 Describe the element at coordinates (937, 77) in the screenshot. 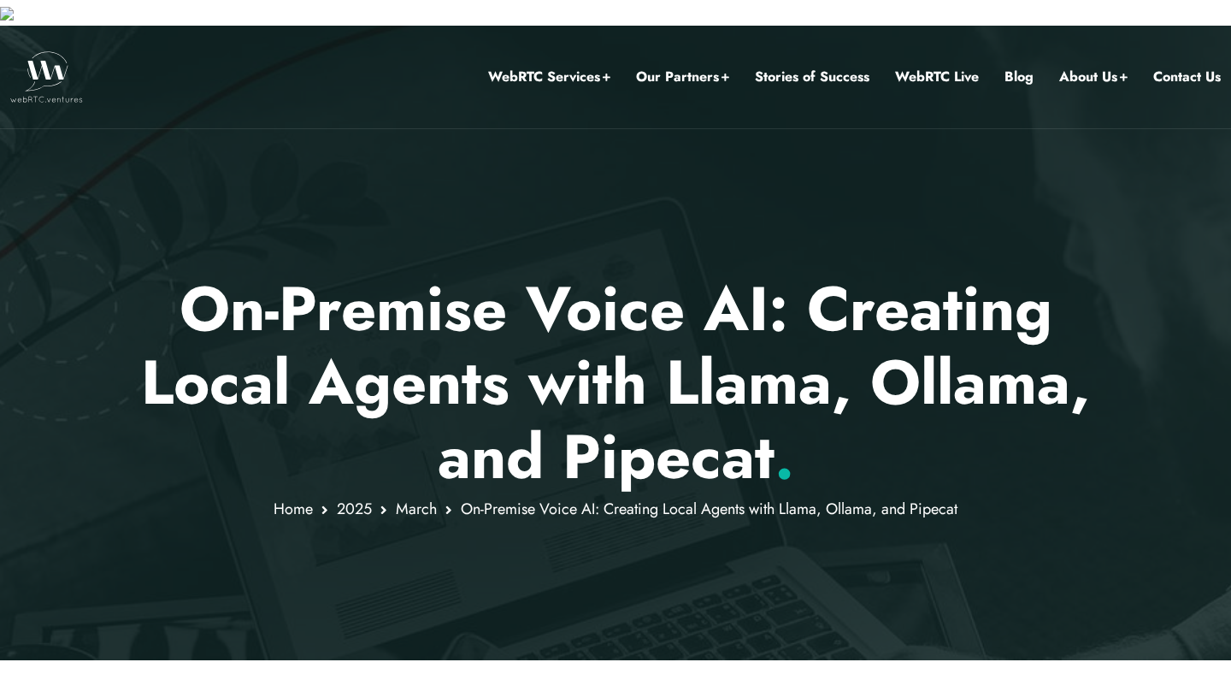

I see `a: WebRTC Live` at that location.